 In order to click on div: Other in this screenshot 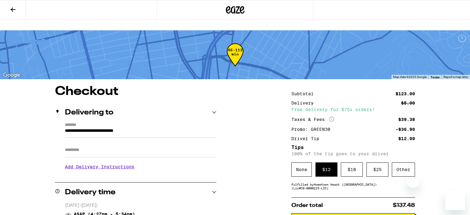, I will do `click(403, 169)`.